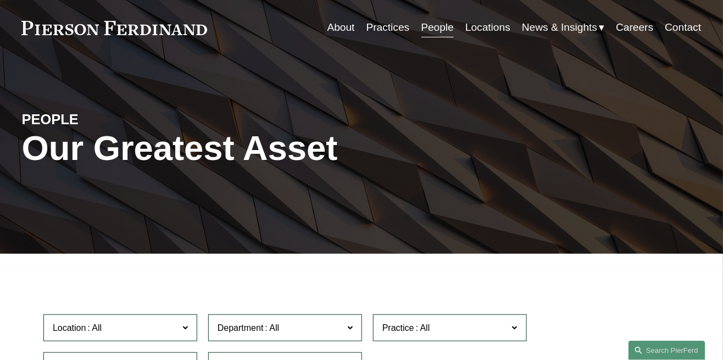 This screenshot has height=360, width=723. What do you see at coordinates (341, 27) in the screenshot?
I see `a: About` at bounding box center [341, 27].